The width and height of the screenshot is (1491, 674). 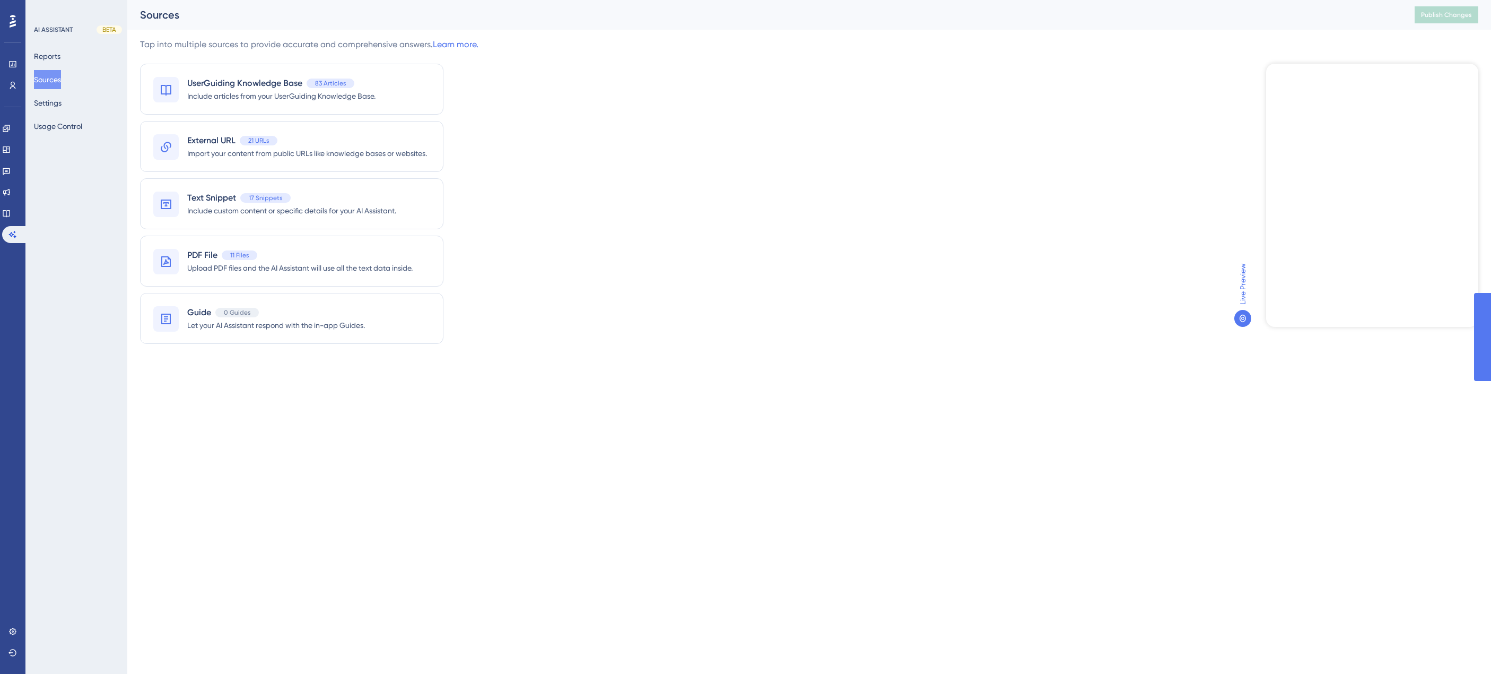 What do you see at coordinates (47, 80) in the screenshot?
I see `button: Sources` at bounding box center [47, 80].